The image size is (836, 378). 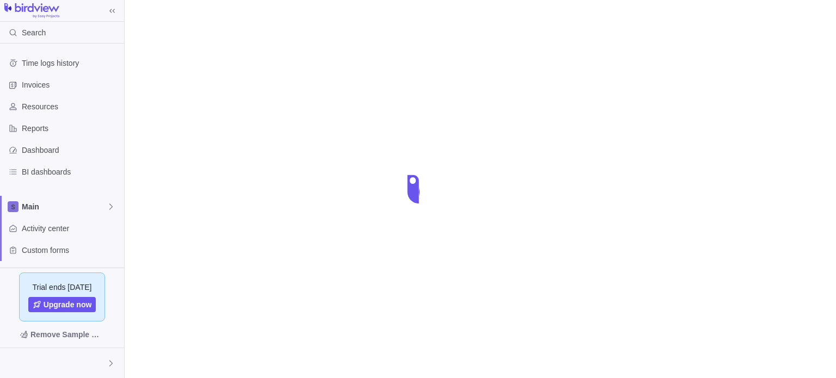 I want to click on span: Invoices, so click(x=71, y=85).